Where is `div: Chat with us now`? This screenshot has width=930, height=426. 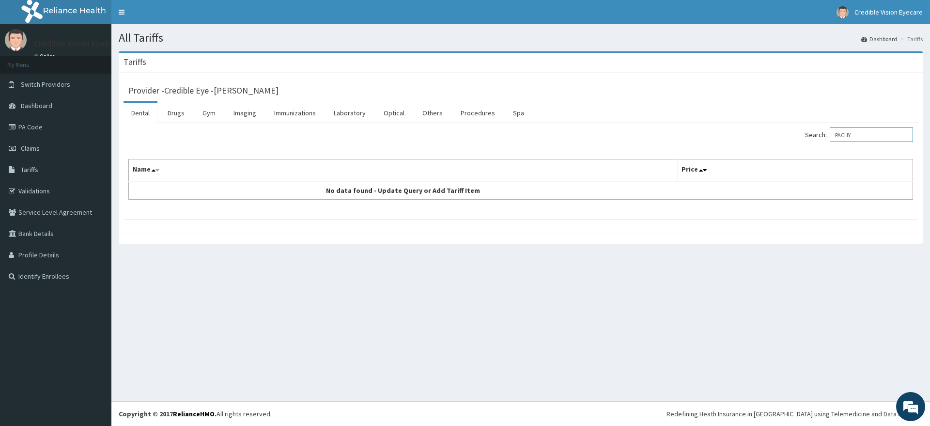 div: Chat with us now is located at coordinates (107, 61).